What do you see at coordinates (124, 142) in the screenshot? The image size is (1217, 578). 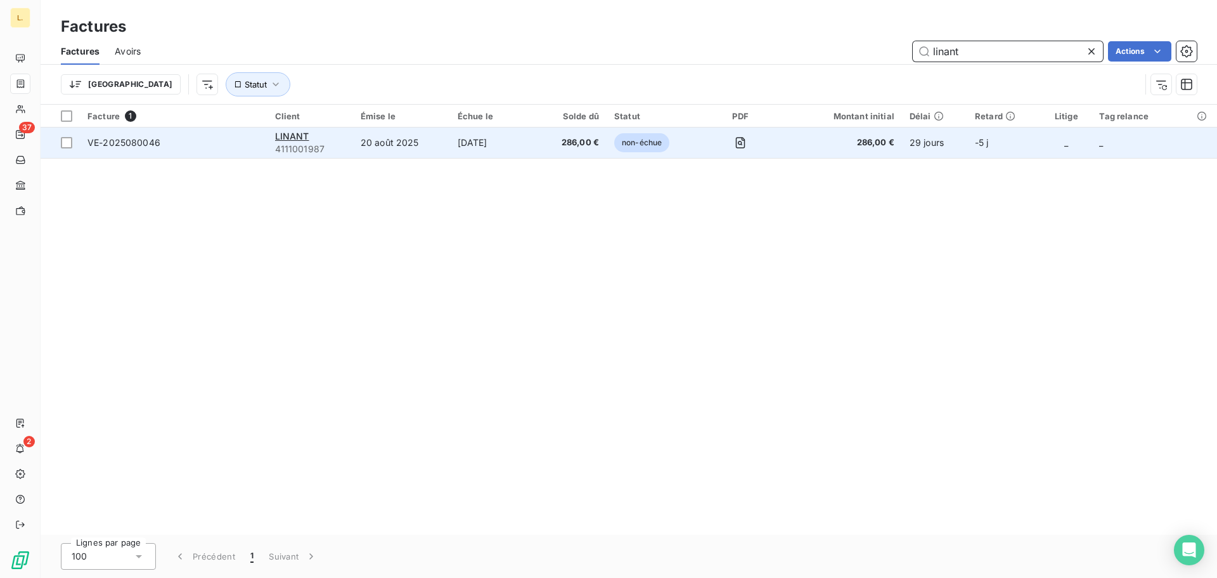 I see `span: VE-2025080046` at bounding box center [124, 142].